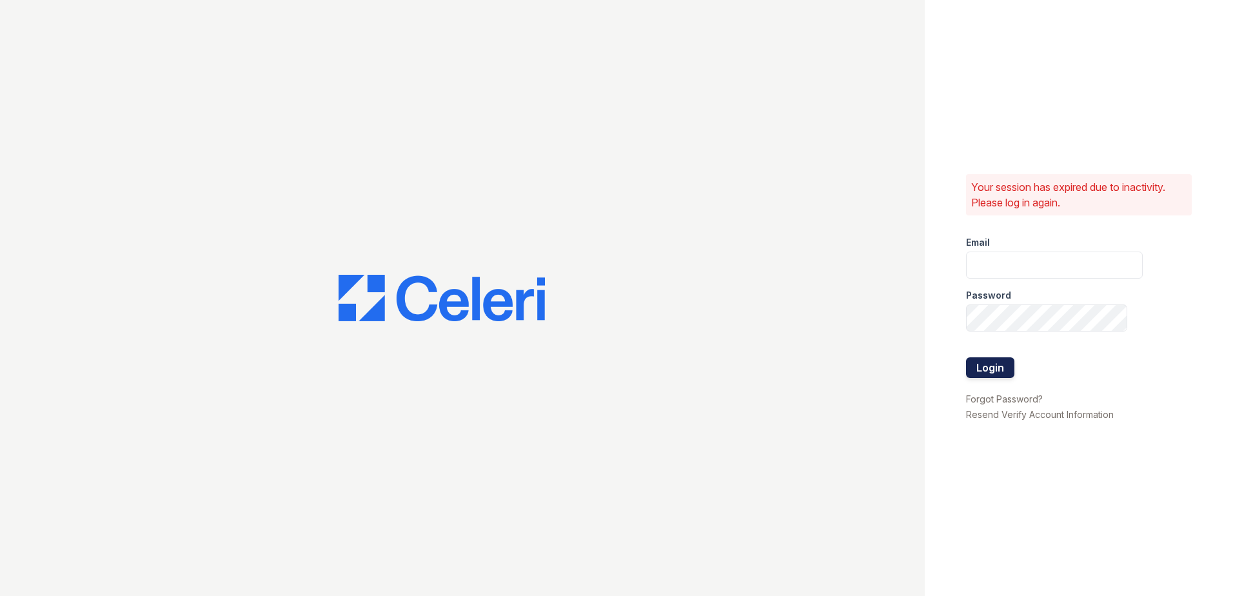 The image size is (1233, 596). I want to click on button: Login, so click(990, 368).